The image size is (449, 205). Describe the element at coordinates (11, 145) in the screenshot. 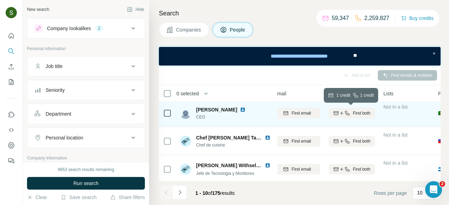

I see `button: Dashboard` at that location.